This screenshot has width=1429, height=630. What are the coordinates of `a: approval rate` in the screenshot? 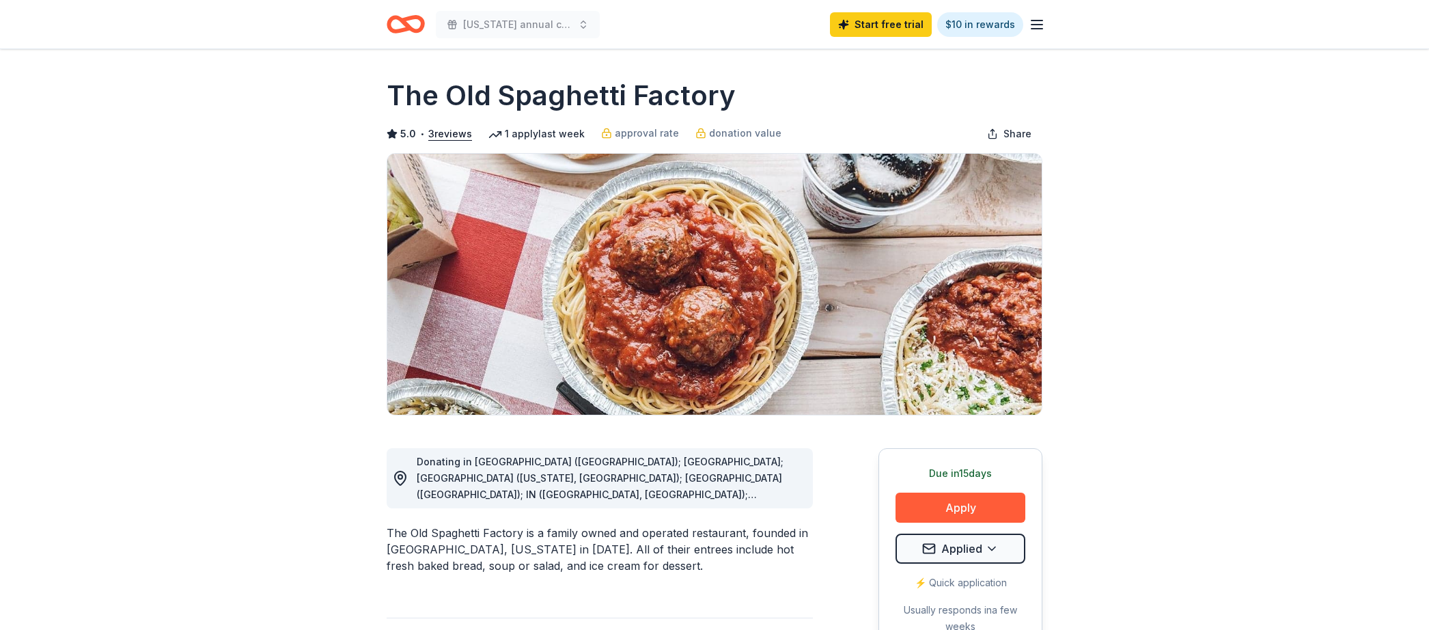 It's located at (640, 133).